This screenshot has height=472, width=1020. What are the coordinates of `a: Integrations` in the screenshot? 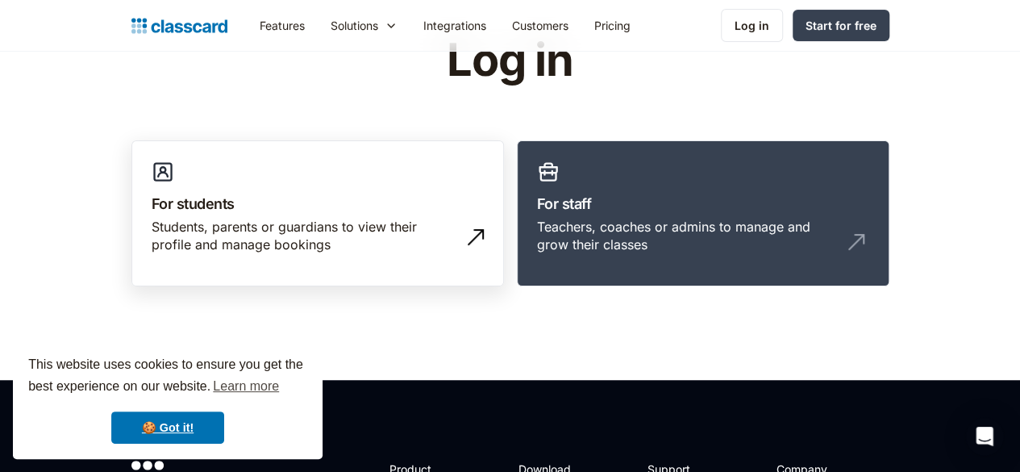 It's located at (455, 25).